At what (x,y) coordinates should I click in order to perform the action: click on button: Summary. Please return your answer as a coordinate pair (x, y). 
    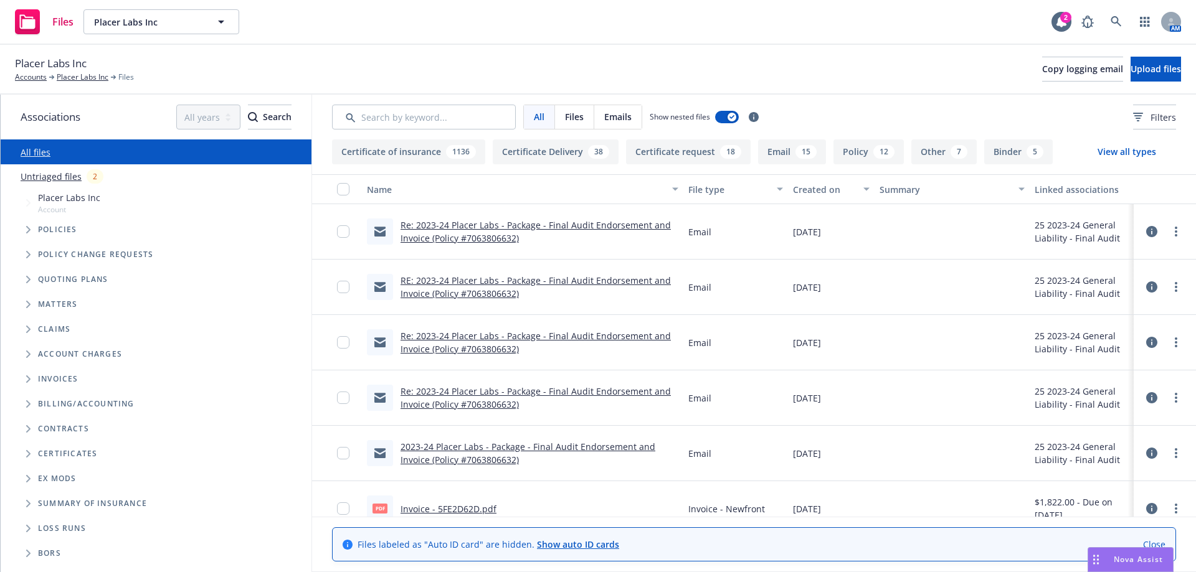
    Looking at the image, I should click on (951, 189).